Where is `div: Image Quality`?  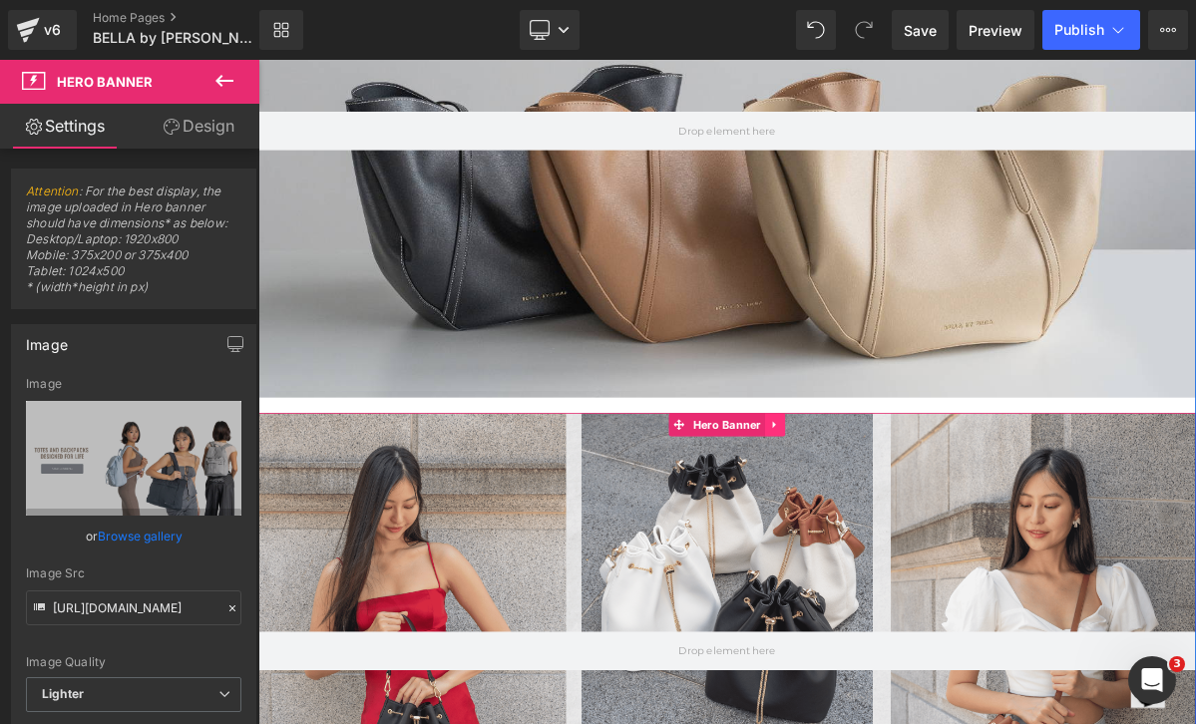
div: Image Quality is located at coordinates (134, 662).